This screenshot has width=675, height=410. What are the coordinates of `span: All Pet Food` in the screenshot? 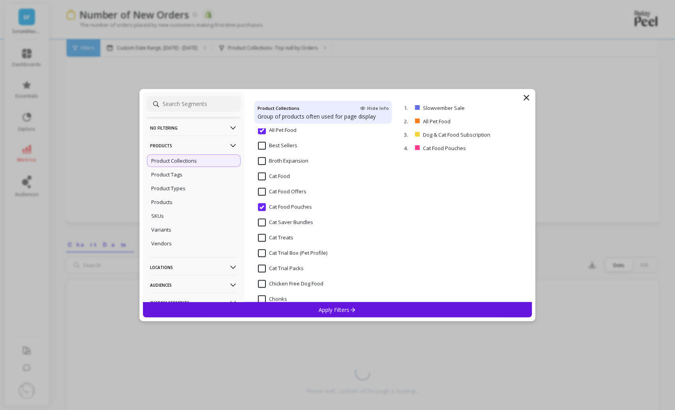 It's located at (277, 130).